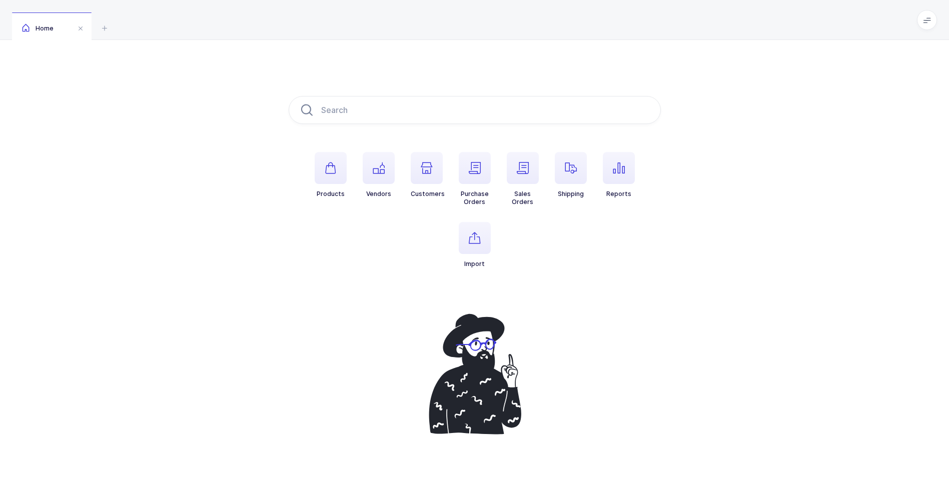 The image size is (949, 481). Describe the element at coordinates (475, 179) in the screenshot. I see `button: PurchaseOrders` at that location.